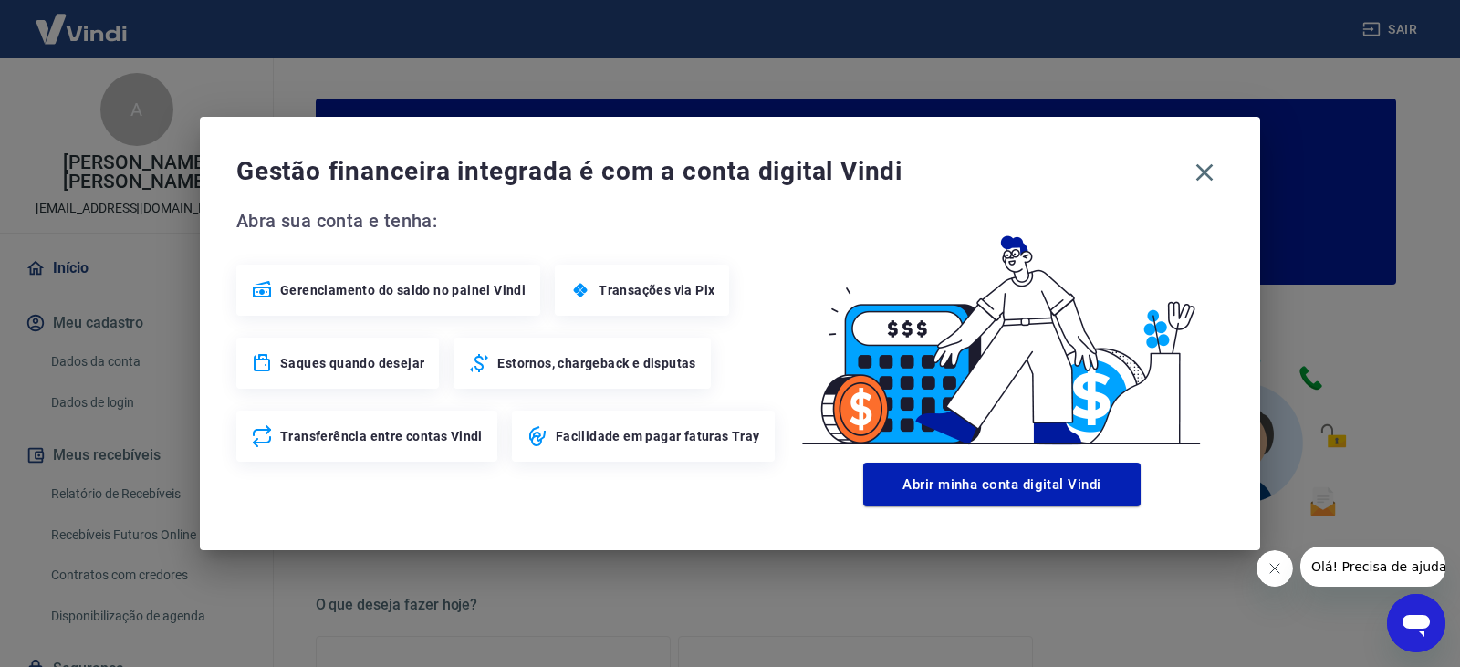  I want to click on span: Estornos, chargeback e disputas, so click(596, 363).